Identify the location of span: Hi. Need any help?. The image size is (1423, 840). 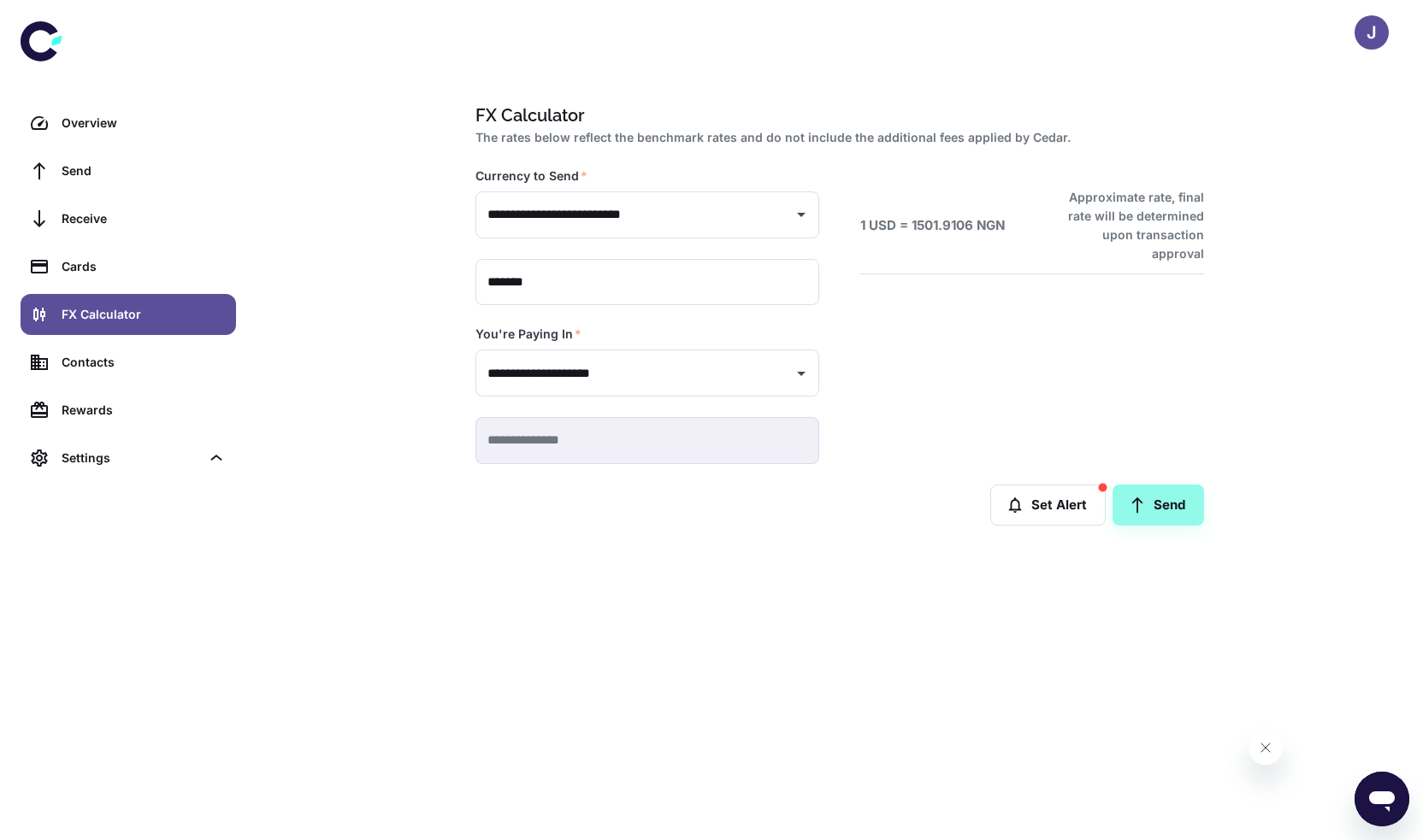
(66, 19).